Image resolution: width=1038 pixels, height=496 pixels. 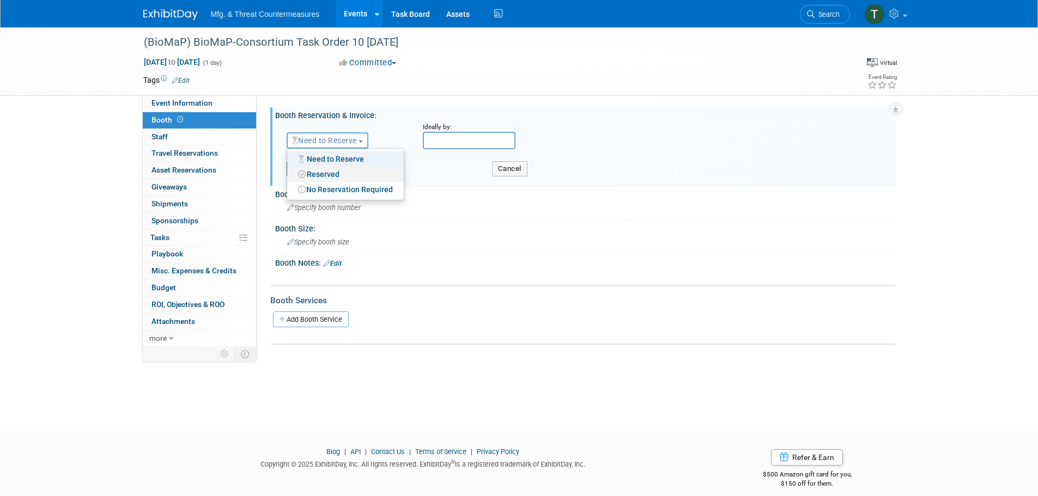 I want to click on span: Mfg. & Threat Countermeasures, so click(x=265, y=14).